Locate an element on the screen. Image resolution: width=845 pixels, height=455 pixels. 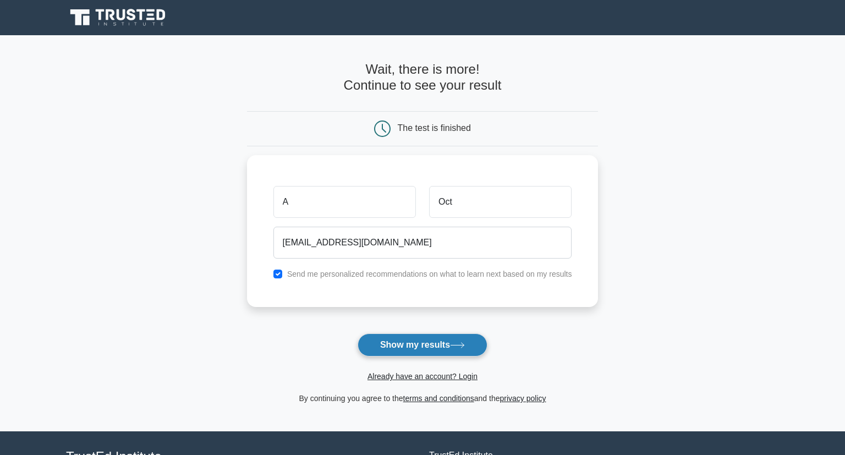
label: Send me personalized recommendations on what to learn next based on my results is located at coordinates (430, 274).